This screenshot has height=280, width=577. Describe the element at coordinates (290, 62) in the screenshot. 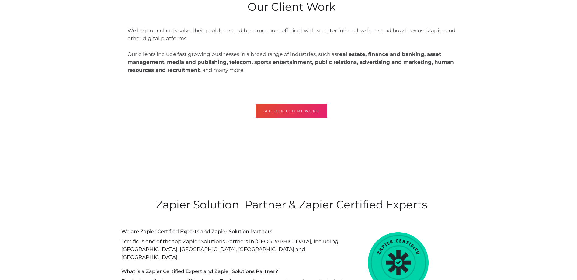

I see `strong: real estate, finance and banking, asset management, media and publishing, telecom, sports enterta...` at that location.